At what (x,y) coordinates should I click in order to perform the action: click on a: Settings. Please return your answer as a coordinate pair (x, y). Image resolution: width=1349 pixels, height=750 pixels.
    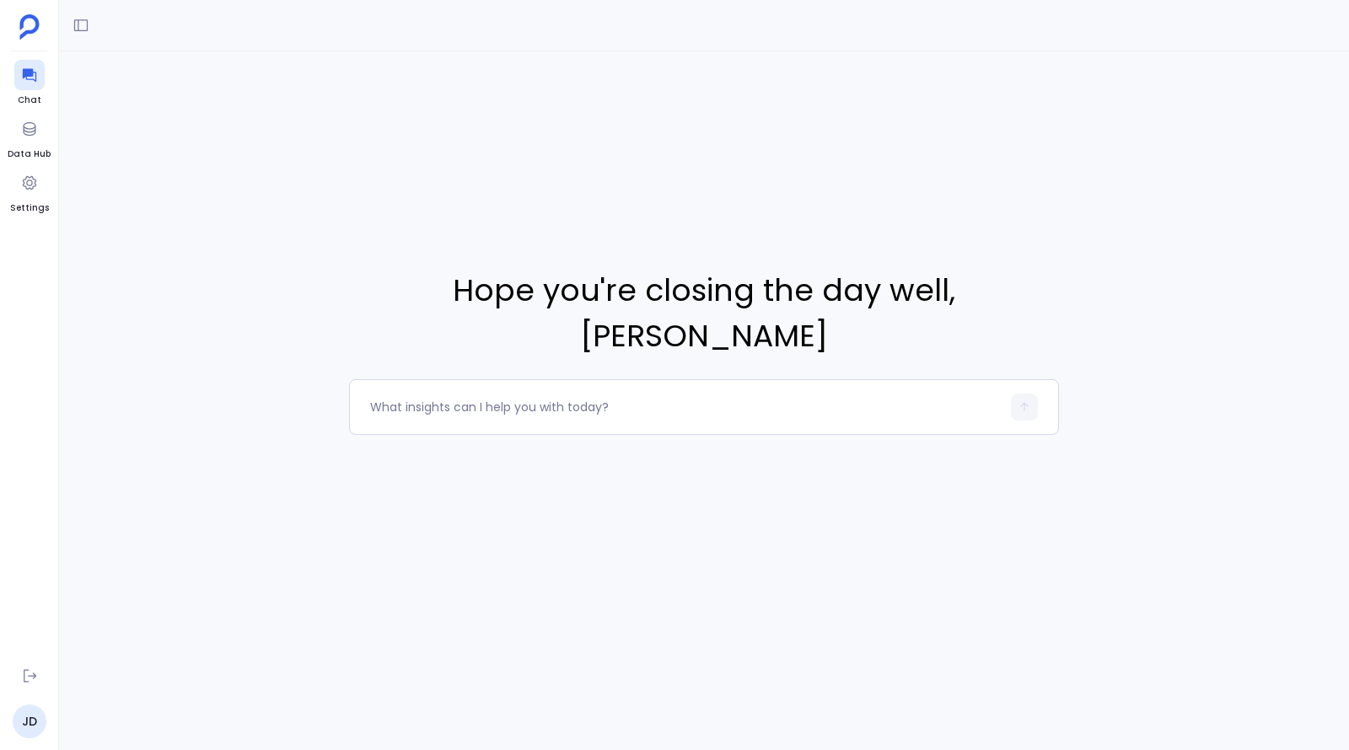
    Looking at the image, I should click on (30, 191).